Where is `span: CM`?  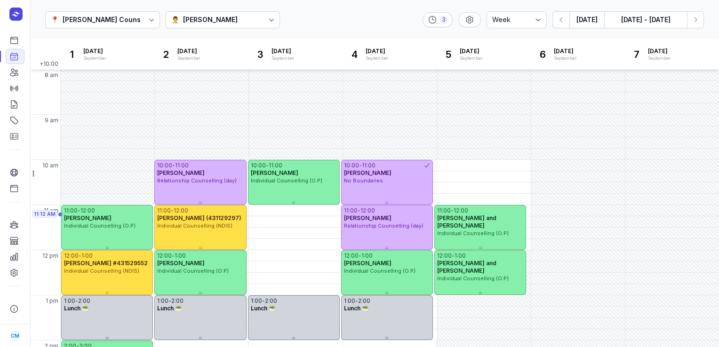 span: CM is located at coordinates (15, 336).